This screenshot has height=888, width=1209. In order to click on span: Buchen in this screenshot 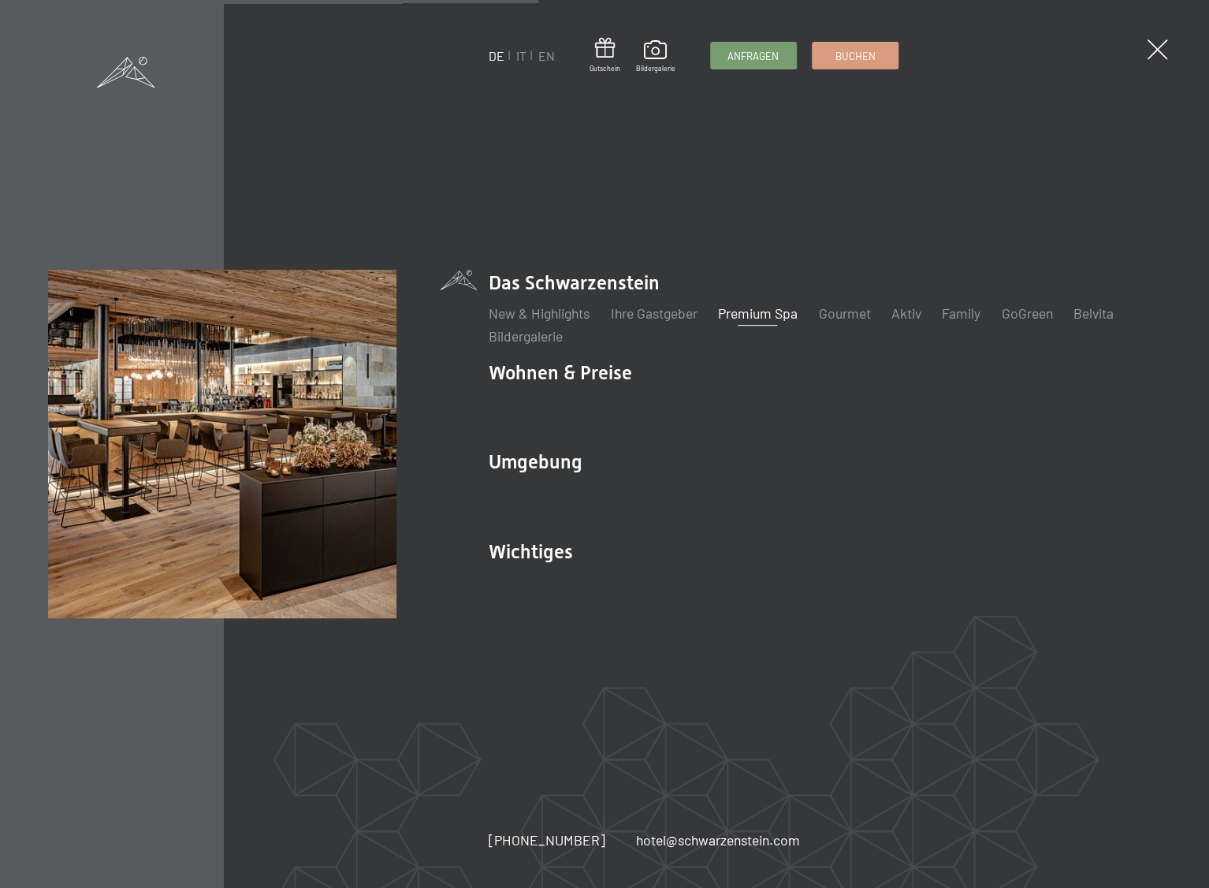, I will do `click(855, 56)`.